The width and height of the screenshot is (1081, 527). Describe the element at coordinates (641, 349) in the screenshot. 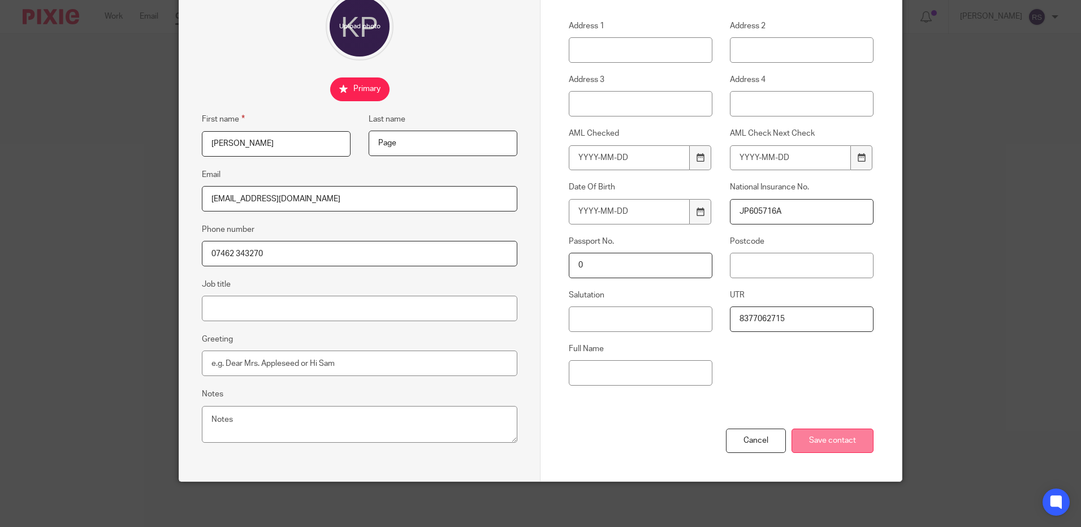

I see `label: Full Name` at that location.